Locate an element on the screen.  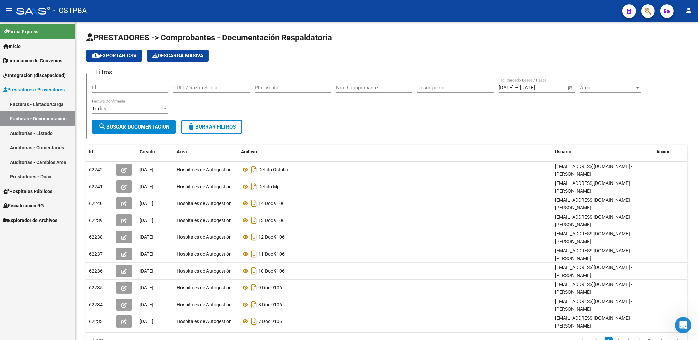
span: Liquidación de Convenios is located at coordinates (33, 61).